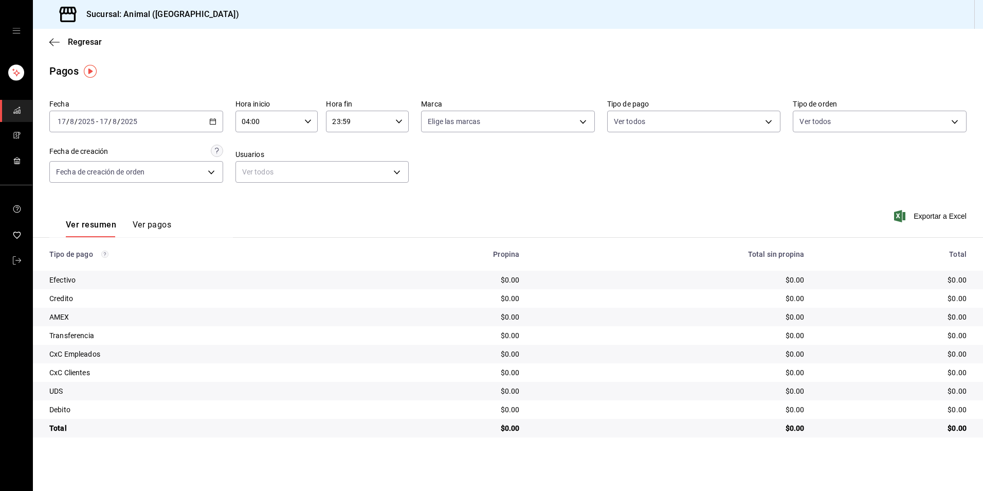 Image resolution: width=983 pixels, height=491 pixels. Describe the element at coordinates (508, 104) in the screenshot. I see `label: Marca` at that location.